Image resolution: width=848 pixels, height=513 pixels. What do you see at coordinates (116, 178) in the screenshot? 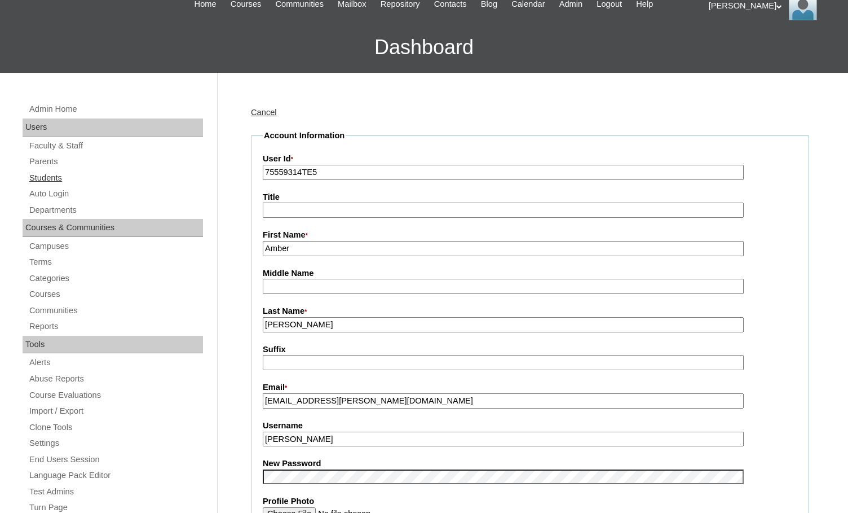
I see `a: Students` at bounding box center [116, 178].